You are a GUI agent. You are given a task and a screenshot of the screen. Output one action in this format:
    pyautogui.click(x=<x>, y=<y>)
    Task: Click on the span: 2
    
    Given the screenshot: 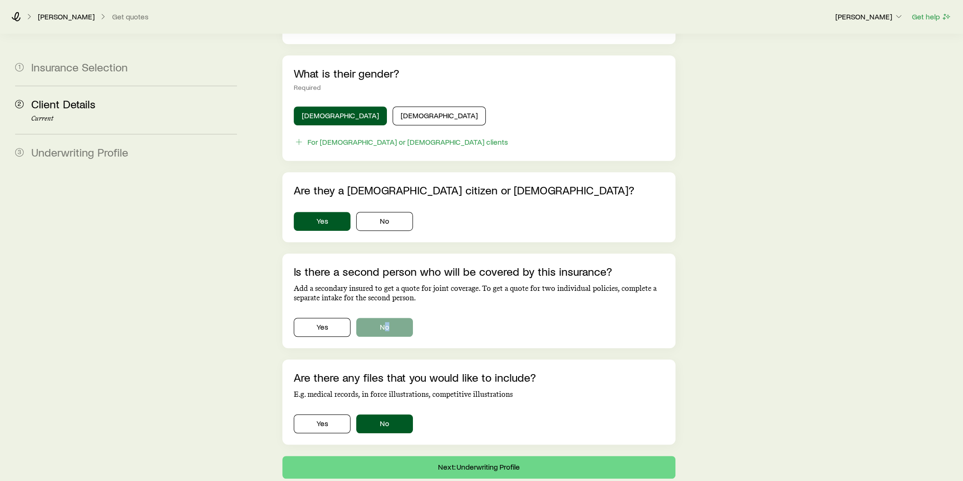 What is the action you would take?
    pyautogui.click(x=19, y=104)
    